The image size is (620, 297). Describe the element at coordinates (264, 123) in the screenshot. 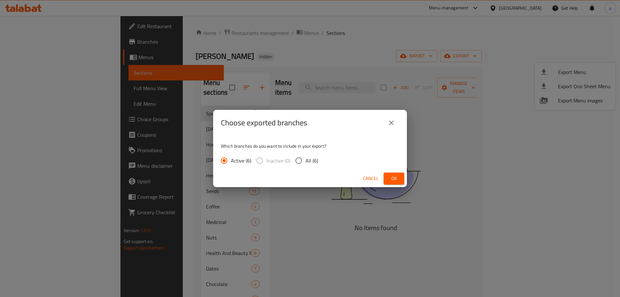

I see `h2: Choose exported branches` at that location.